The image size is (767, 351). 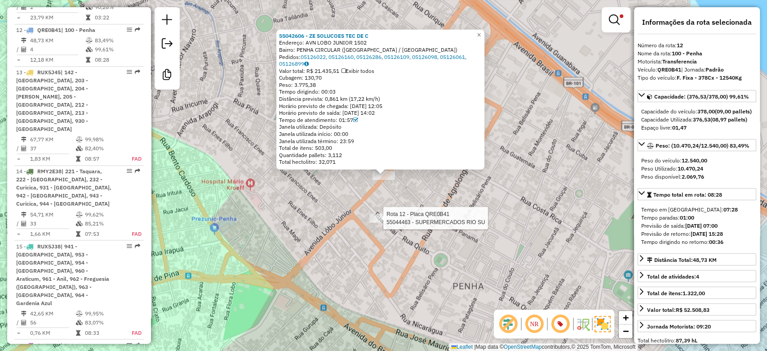 I want to click on div: Previsão de saída:, so click(x=697, y=226).